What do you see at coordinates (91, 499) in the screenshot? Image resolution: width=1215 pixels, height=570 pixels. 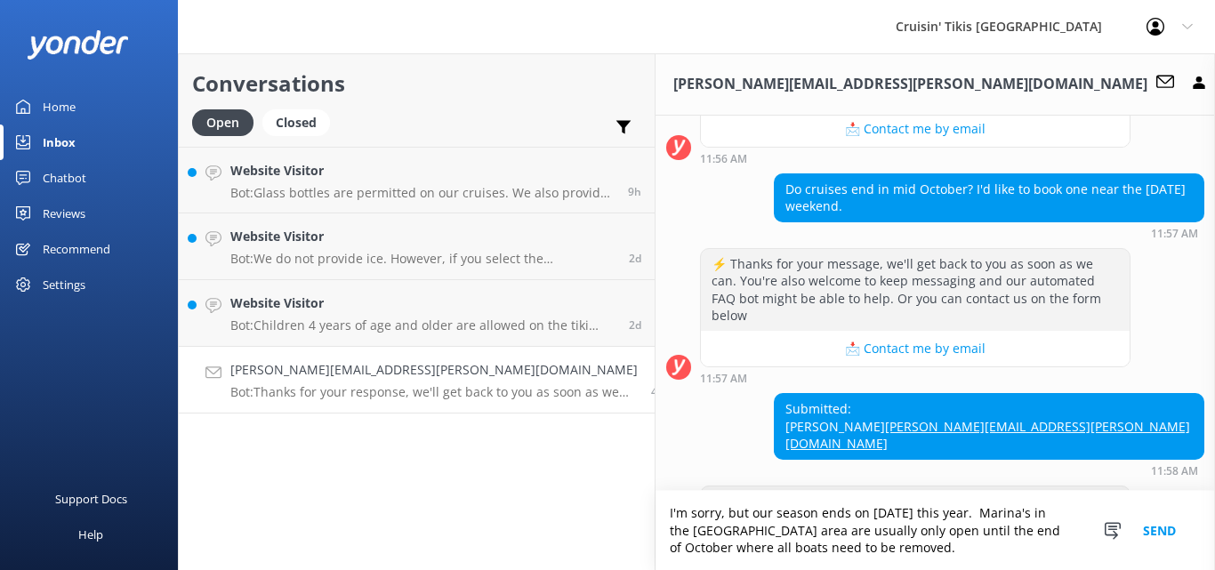 I see `div: Support Docs` at bounding box center [91, 499].